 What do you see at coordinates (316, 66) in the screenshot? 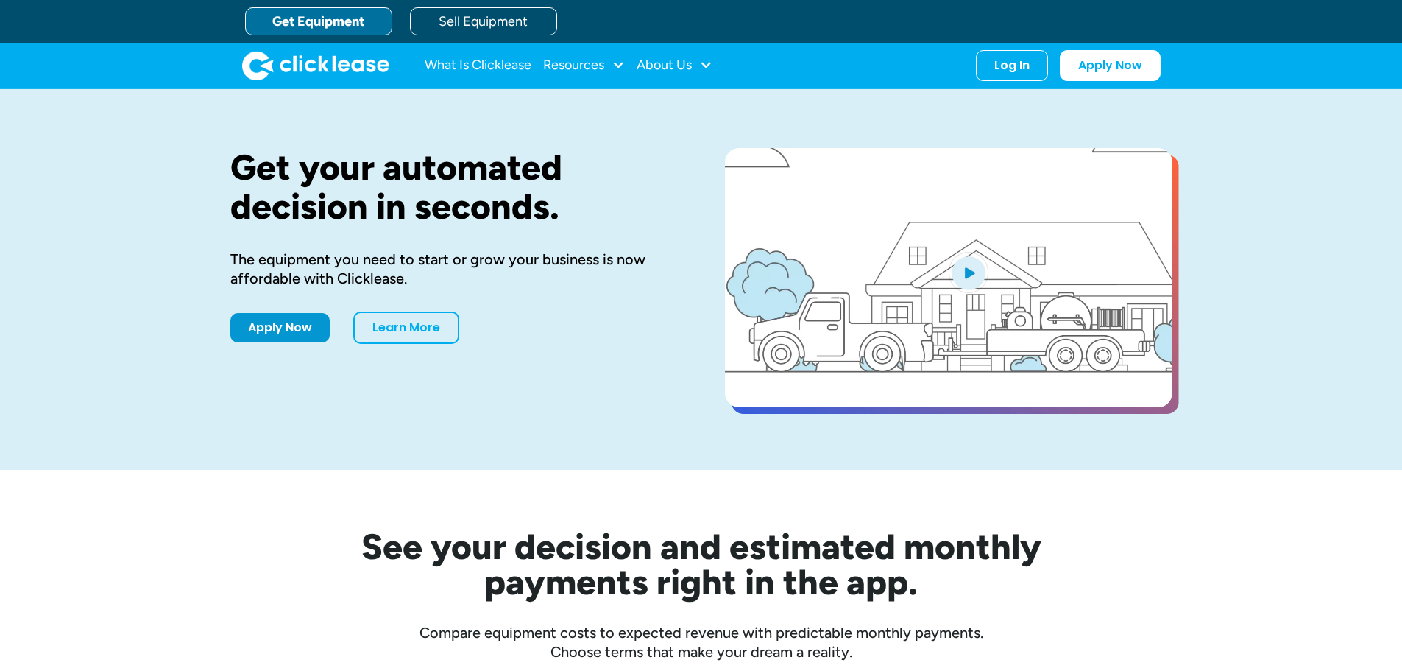
I see `a: home` at bounding box center [316, 66].